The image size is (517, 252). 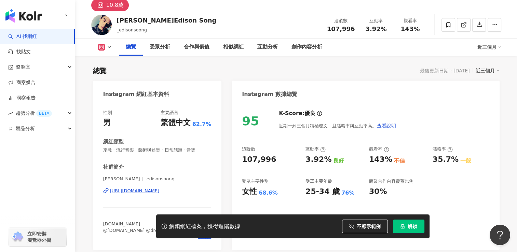 I want to click on div: 一般, so click(x=465, y=161).